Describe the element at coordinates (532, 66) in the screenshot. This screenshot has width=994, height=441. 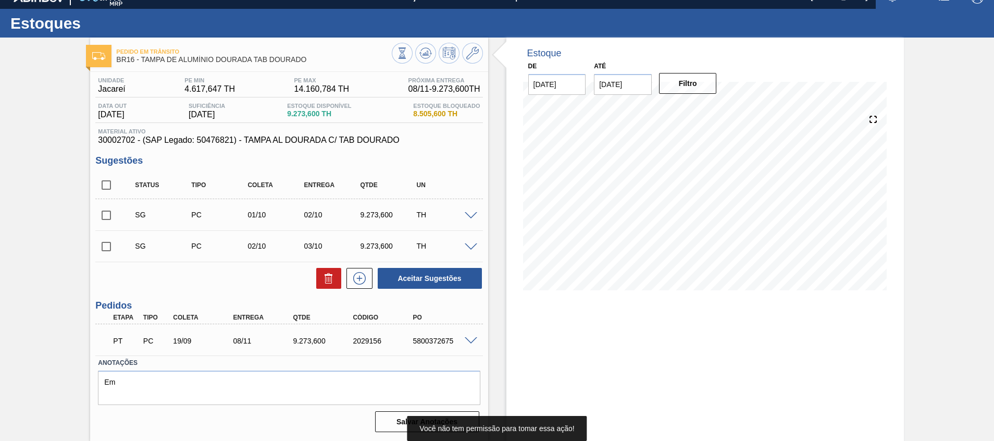
I see `label: De` at that location.